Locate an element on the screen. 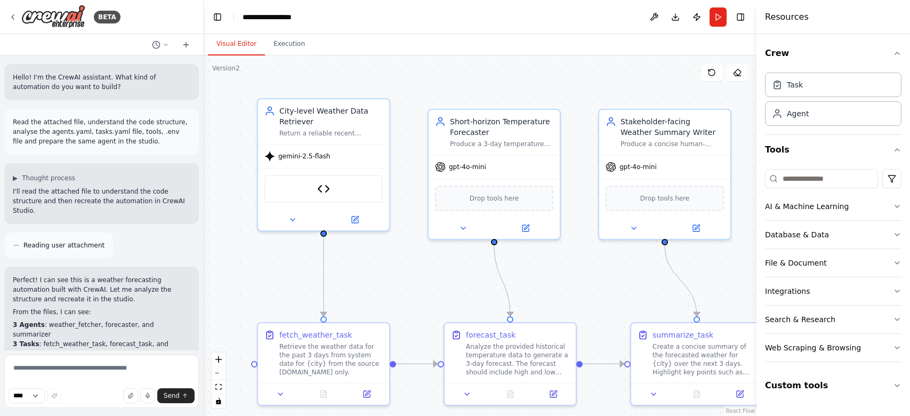  div: AI & Machine Learning is located at coordinates (807, 206).